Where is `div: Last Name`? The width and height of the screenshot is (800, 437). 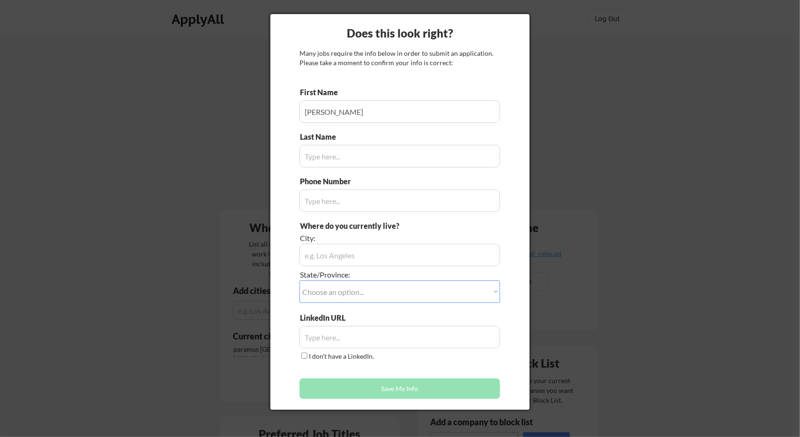 div: Last Name is located at coordinates (323, 137).